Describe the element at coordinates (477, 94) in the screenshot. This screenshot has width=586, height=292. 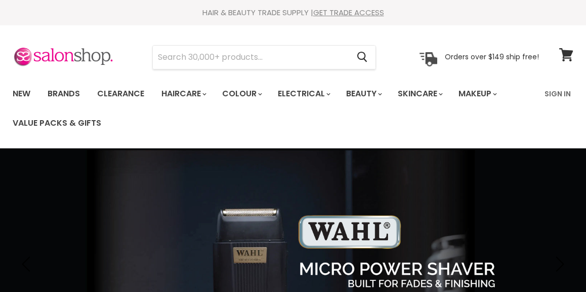
I see `a: Makeup` at that location.